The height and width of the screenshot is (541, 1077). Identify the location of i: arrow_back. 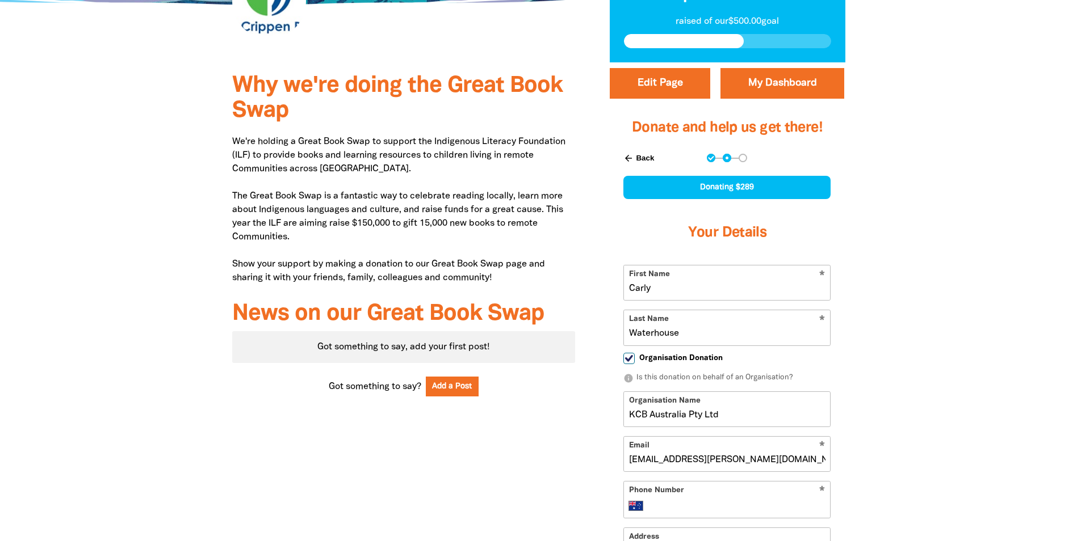
(628, 158).